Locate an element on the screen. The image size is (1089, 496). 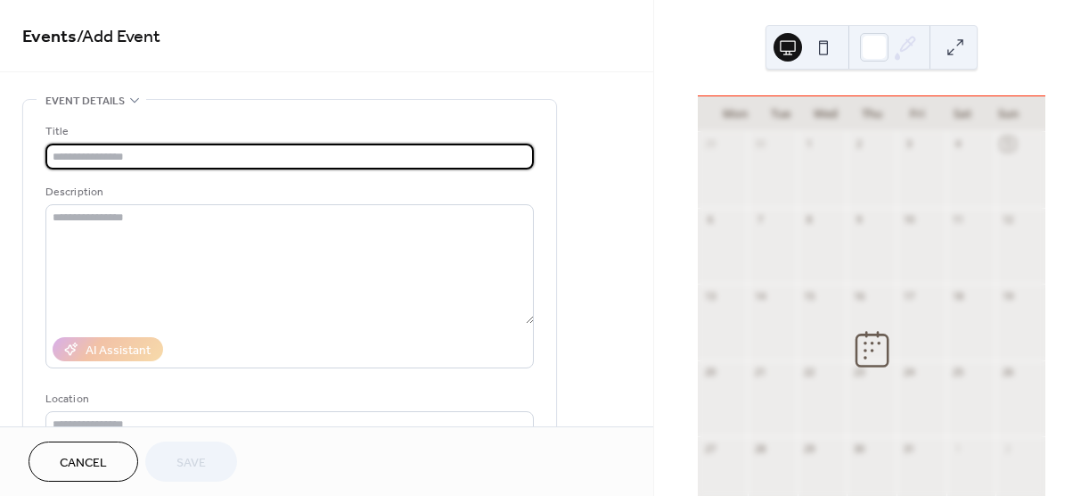
div: Thu is located at coordinates (872, 114).